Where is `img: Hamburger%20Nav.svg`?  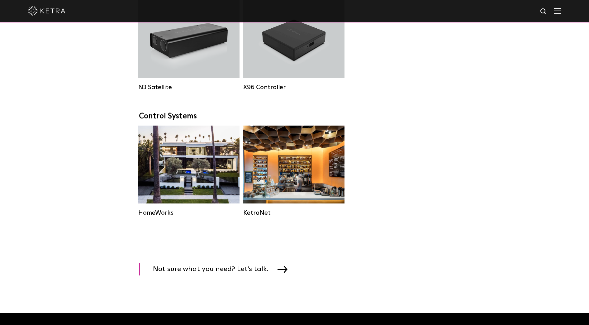 img: Hamburger%20Nav.svg is located at coordinates (557, 11).